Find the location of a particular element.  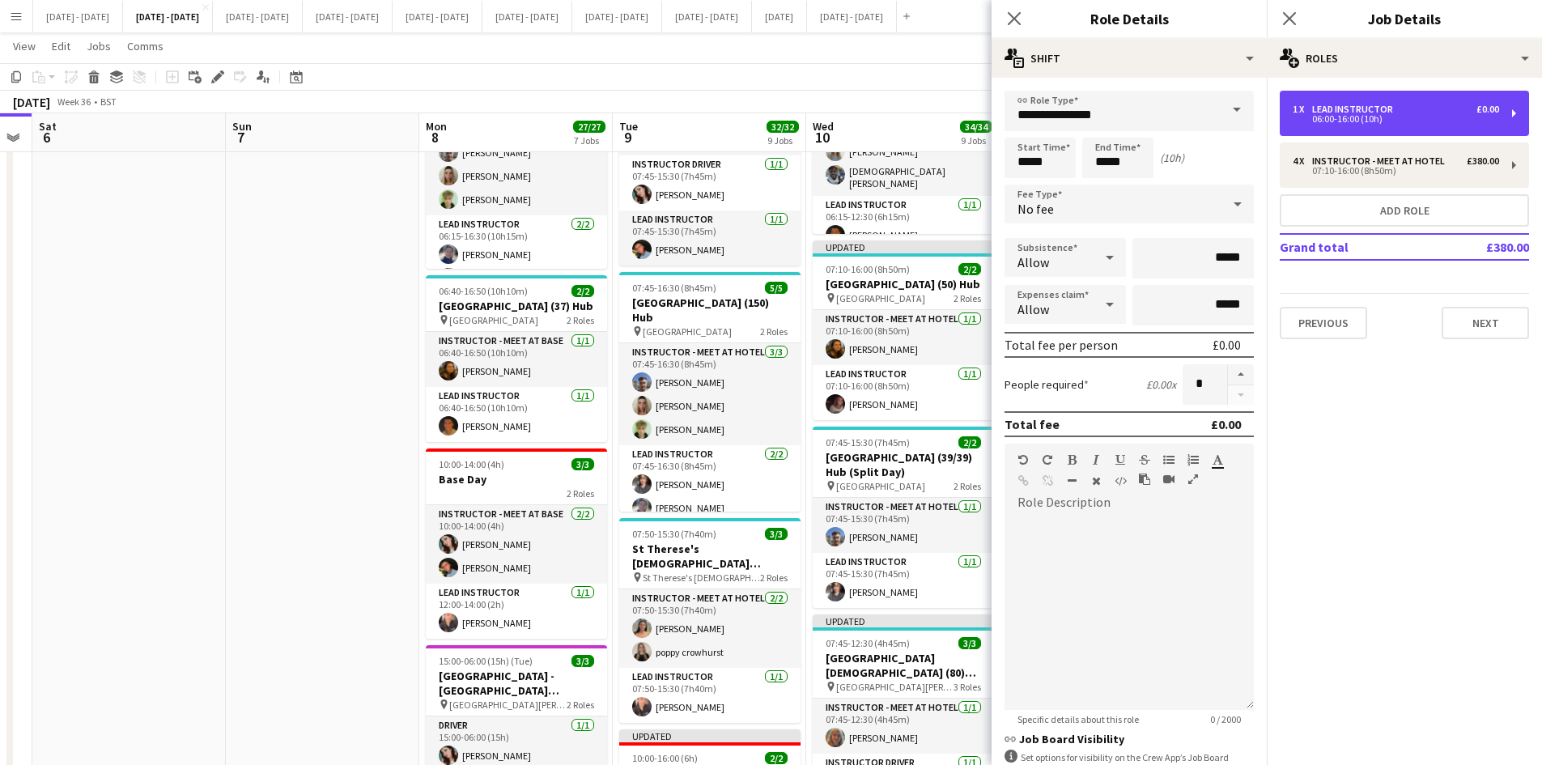

span: Edit is located at coordinates (61, 46).